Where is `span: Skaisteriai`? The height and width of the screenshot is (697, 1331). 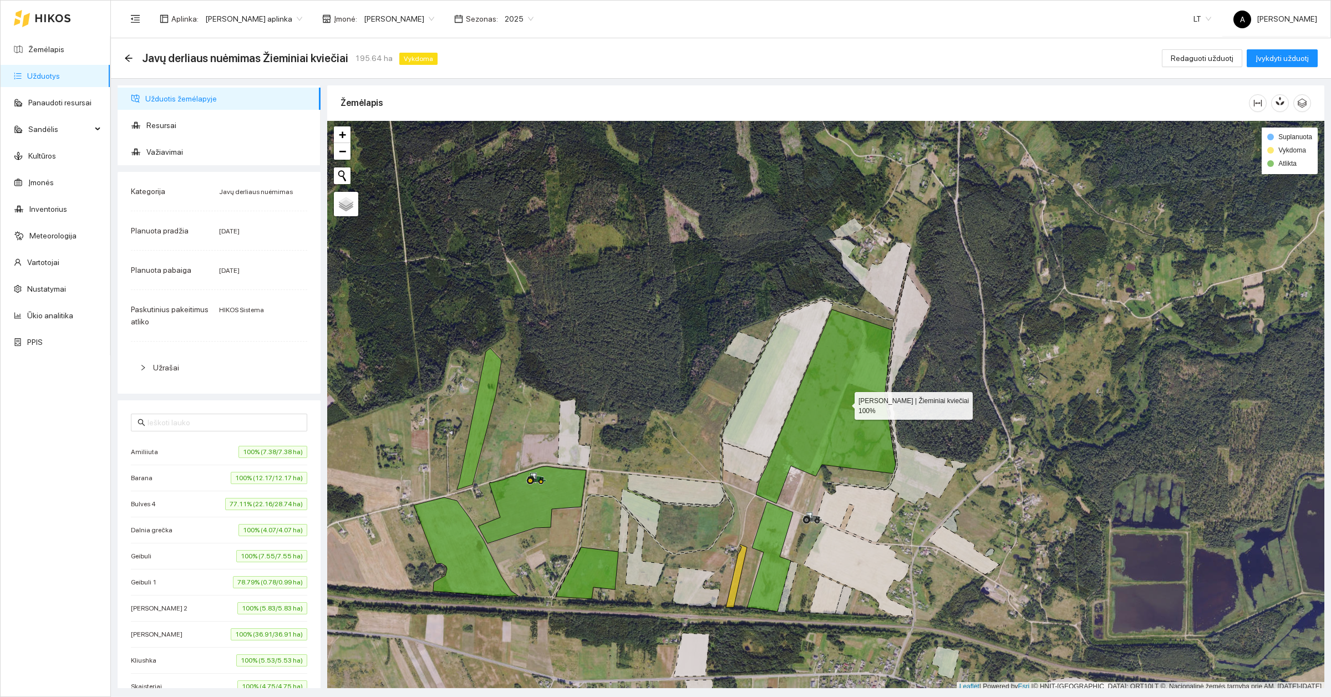 span: Skaisteriai is located at coordinates (149, 687).